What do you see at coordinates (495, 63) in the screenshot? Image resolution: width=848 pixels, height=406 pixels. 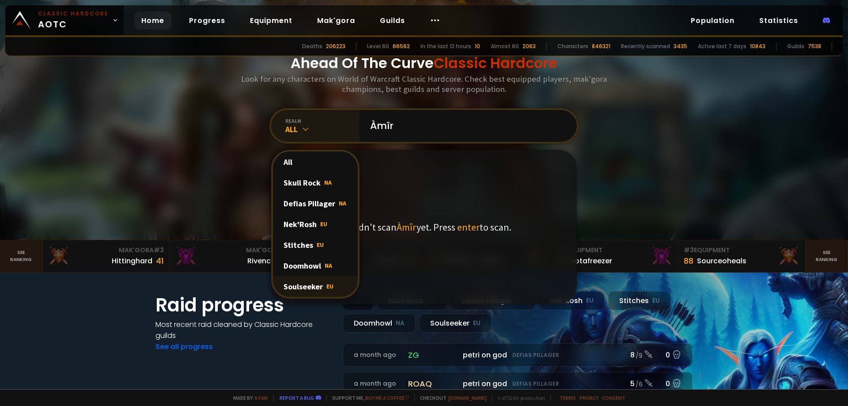 I see `span: Classic Hardcore` at bounding box center [495, 63].